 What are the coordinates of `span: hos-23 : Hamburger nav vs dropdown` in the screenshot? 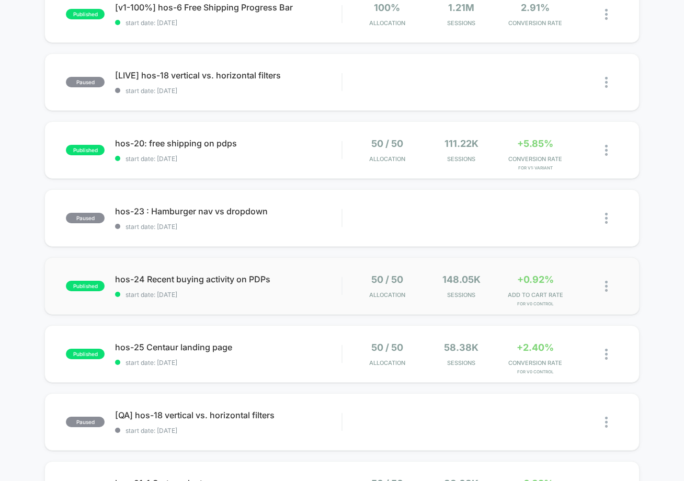 It's located at (228, 211).